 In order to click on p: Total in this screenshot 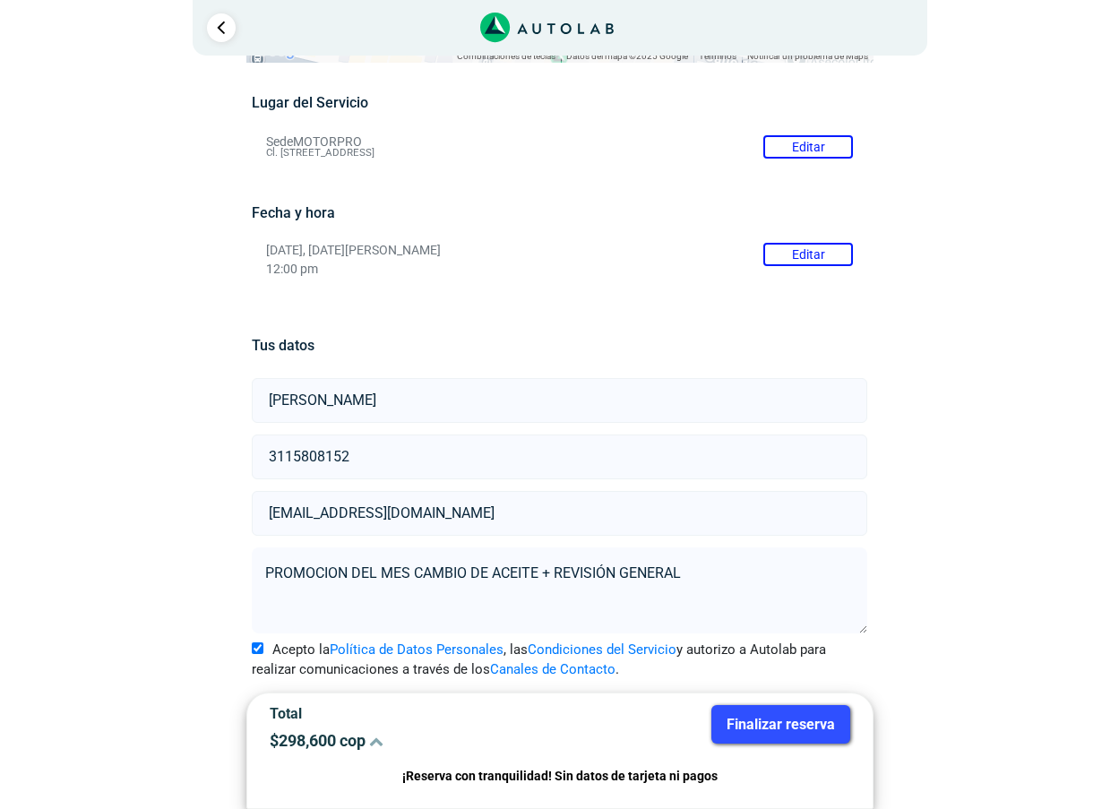, I will do `click(408, 713)`.